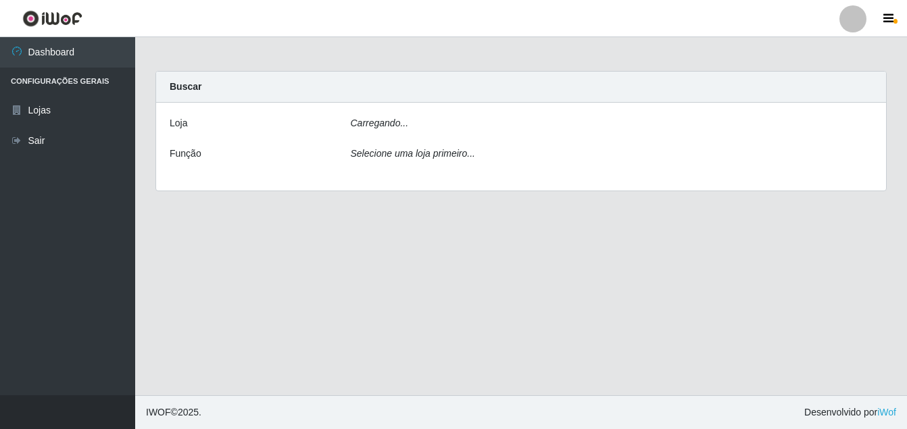 This screenshot has height=429, width=907. I want to click on a: iWof, so click(886, 412).